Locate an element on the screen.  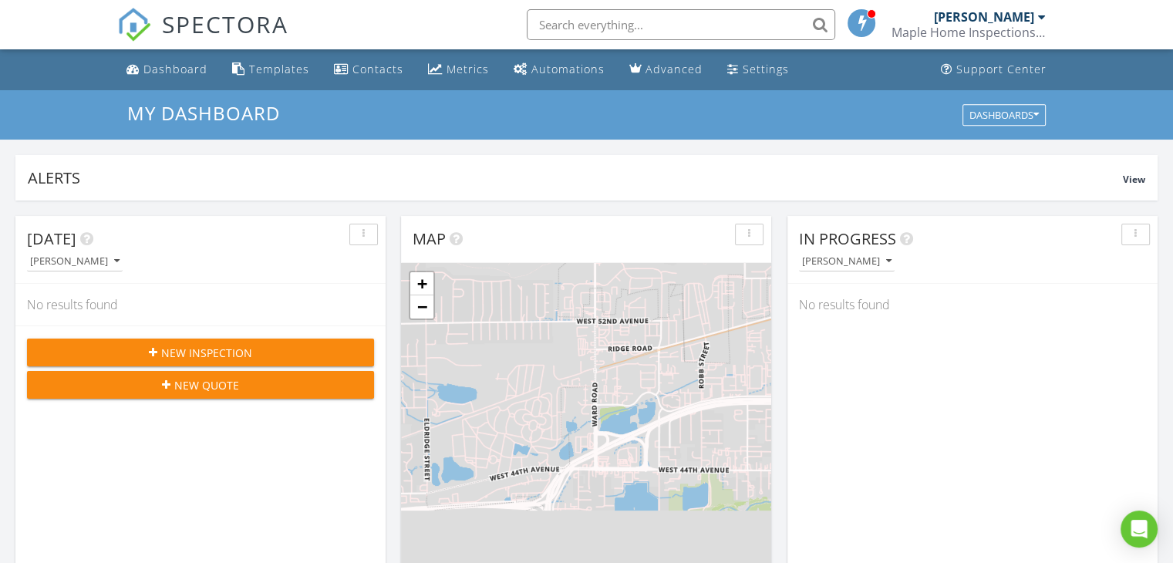
button: New Inspection is located at coordinates (200, 352).